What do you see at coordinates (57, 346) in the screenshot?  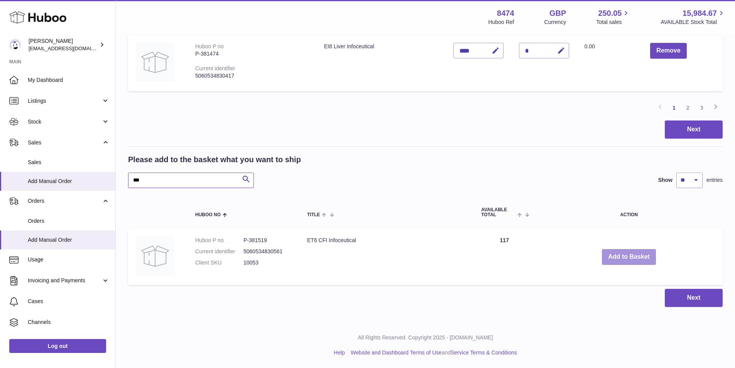 I see `a: Log out` at bounding box center [57, 346].